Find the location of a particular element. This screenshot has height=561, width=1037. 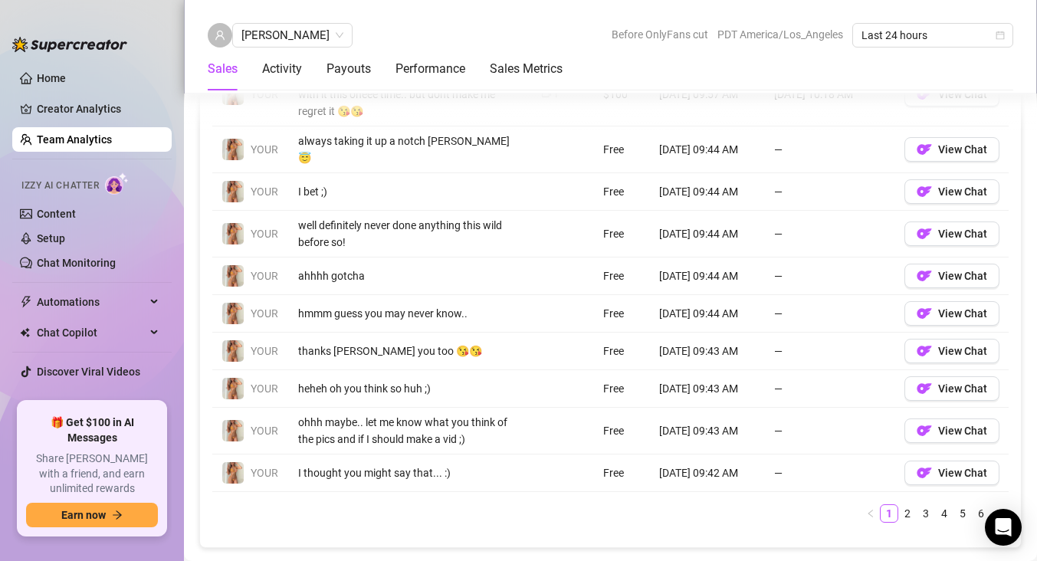

div: I bet ;) is located at coordinates (411, 192).